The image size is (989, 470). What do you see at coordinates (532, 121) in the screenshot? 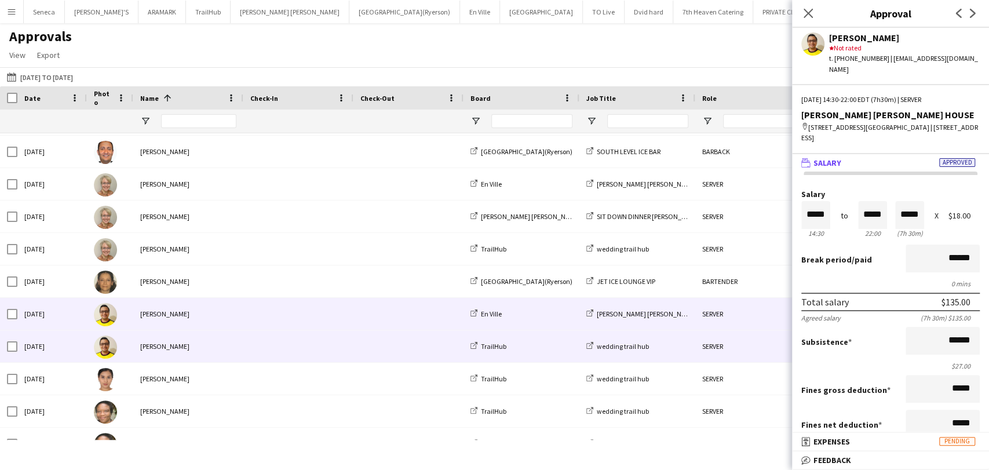
I see `input: Board Filter Input` at bounding box center [532, 121].